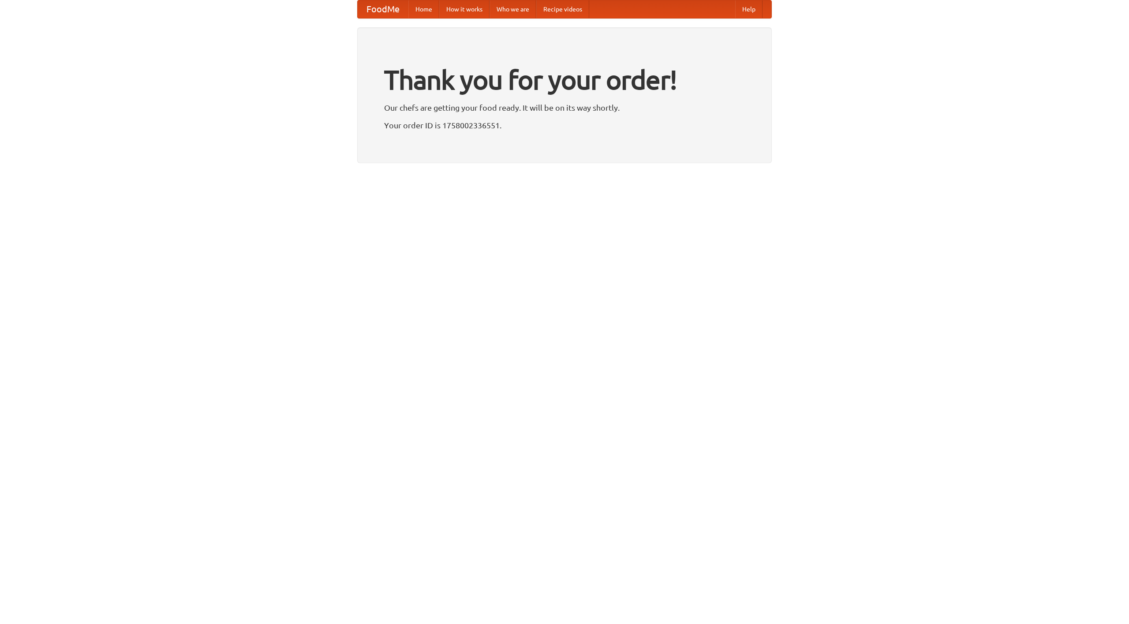 This screenshot has height=624, width=1129. What do you see at coordinates (513, 9) in the screenshot?
I see `a: Who we are` at bounding box center [513, 9].